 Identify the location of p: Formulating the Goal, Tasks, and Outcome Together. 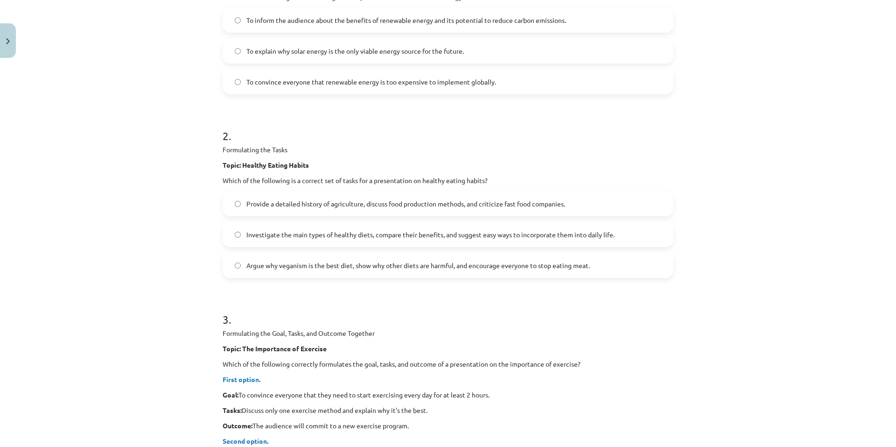
(448, 333).